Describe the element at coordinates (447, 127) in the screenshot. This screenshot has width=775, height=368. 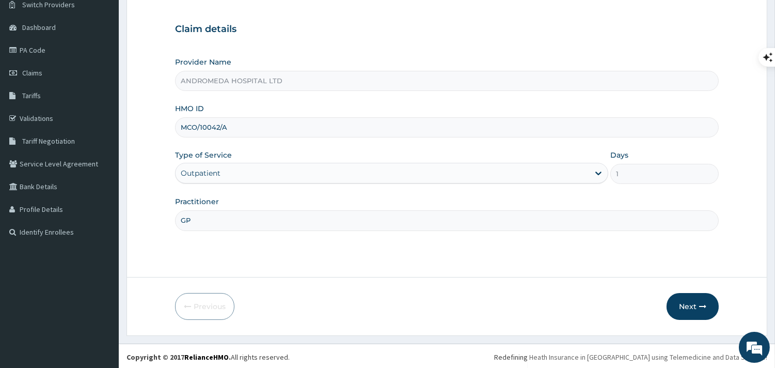
I see `input: Enter HMO ID` at that location.